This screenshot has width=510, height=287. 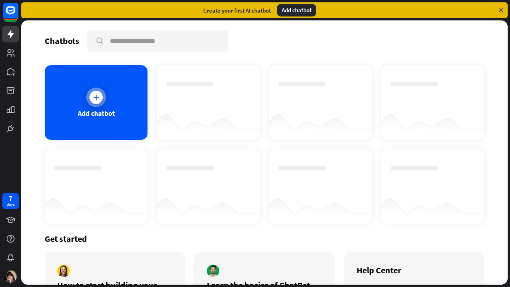 What do you see at coordinates (11, 201) in the screenshot?
I see `a: 7 days` at bounding box center [11, 201].